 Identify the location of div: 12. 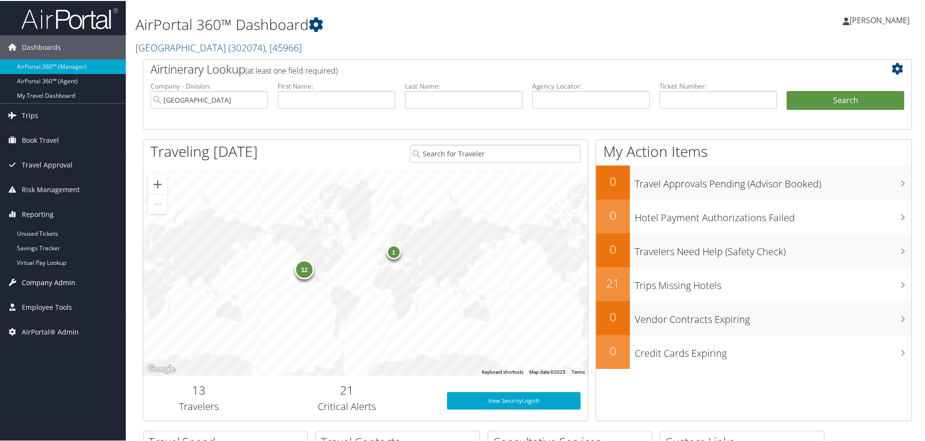
(304, 268).